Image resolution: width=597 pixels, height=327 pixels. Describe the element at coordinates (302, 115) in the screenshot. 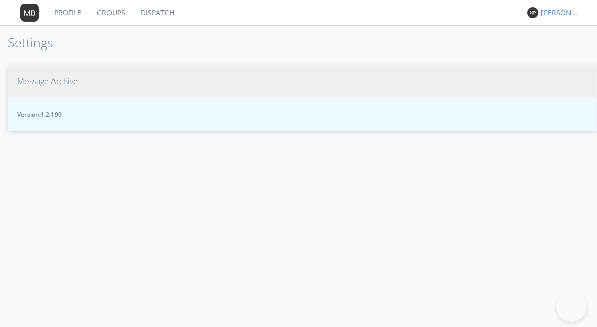

I see `span: Version: 1.2.199` at that location.